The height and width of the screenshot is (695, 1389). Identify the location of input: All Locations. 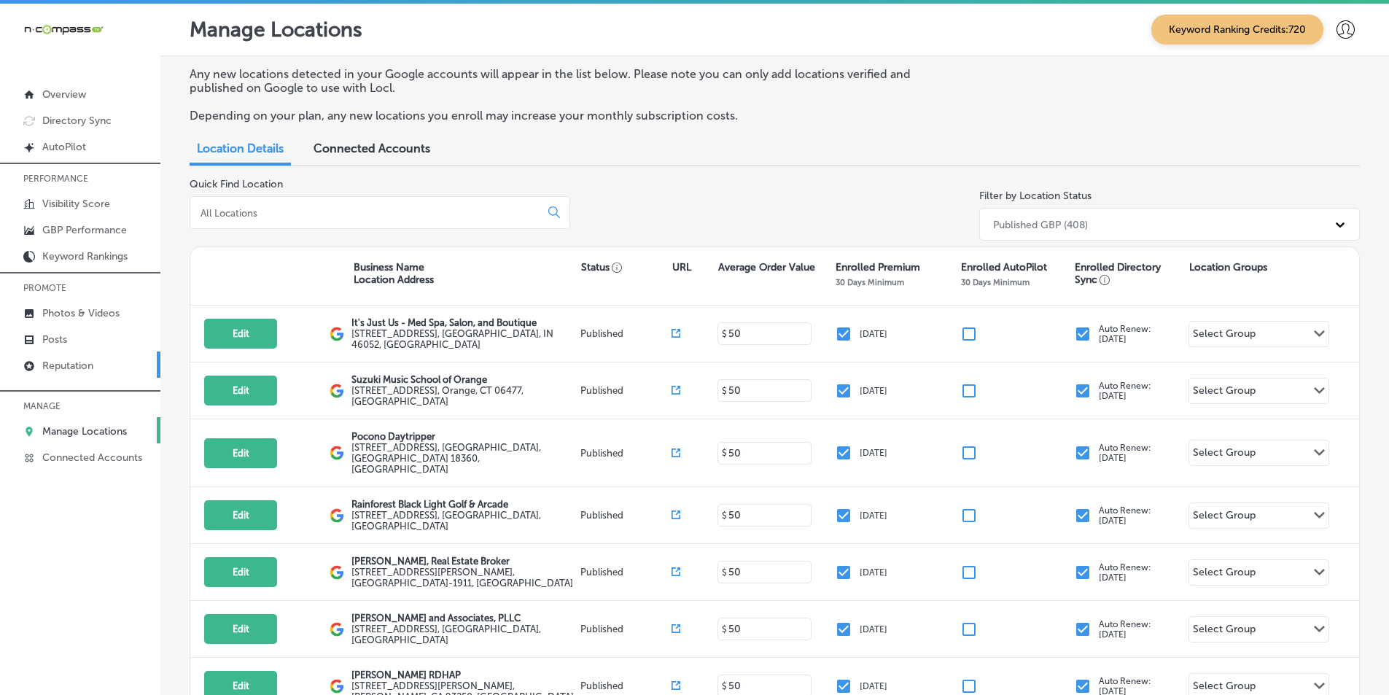
(367, 213).